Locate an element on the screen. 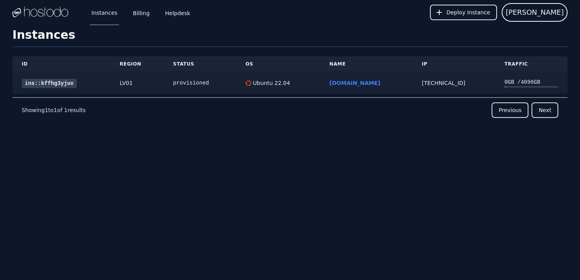  nav: Pagination is located at coordinates (290, 110).